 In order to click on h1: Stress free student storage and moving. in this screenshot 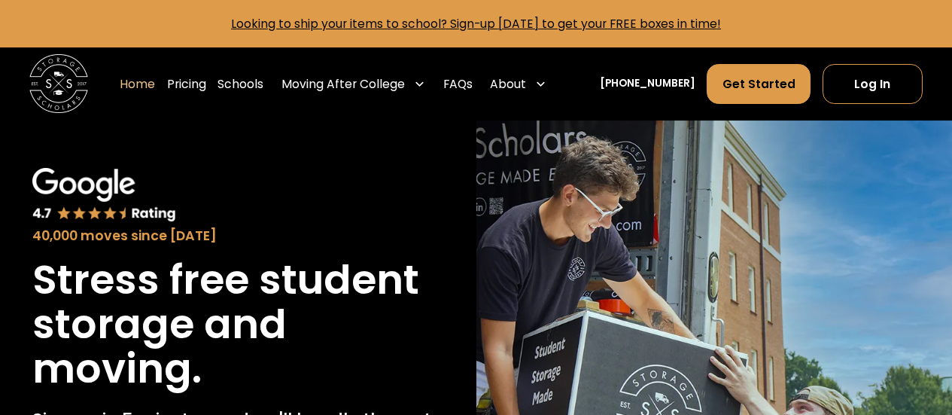, I will do `click(238, 324)`.